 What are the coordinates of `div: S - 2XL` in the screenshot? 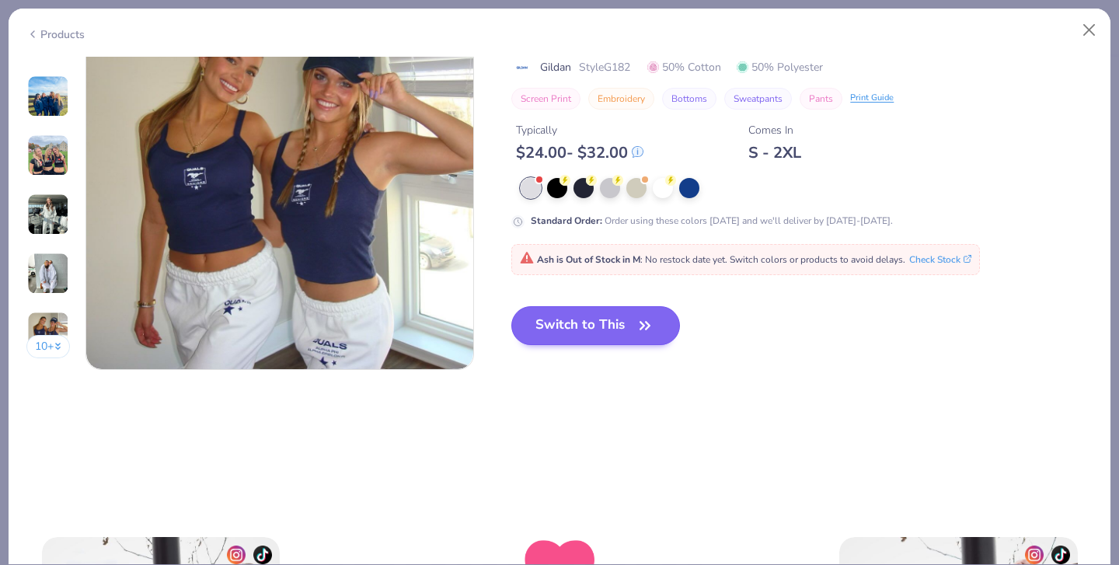 It's located at (775, 152).